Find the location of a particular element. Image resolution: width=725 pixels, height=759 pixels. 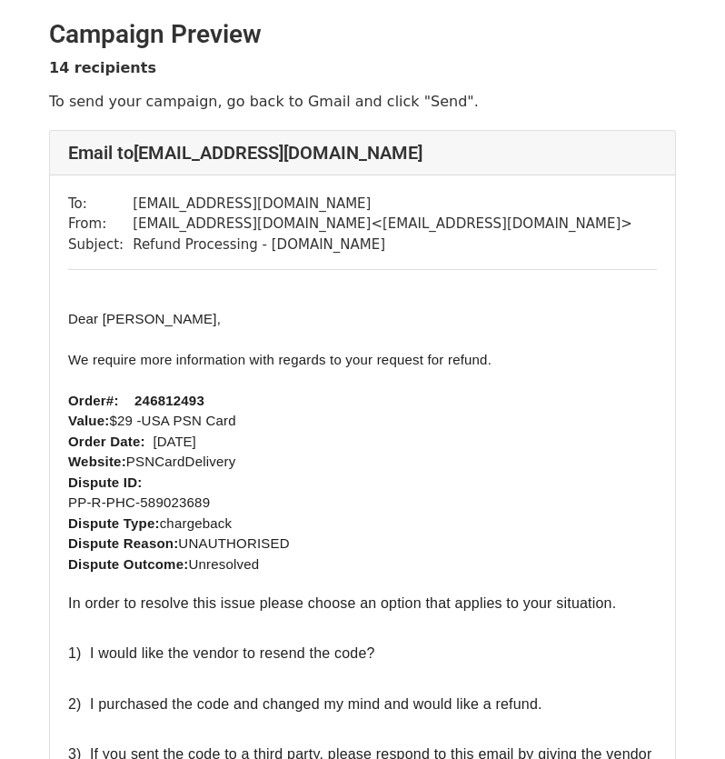

h2: Campaign Preview is located at coordinates (363, 35).